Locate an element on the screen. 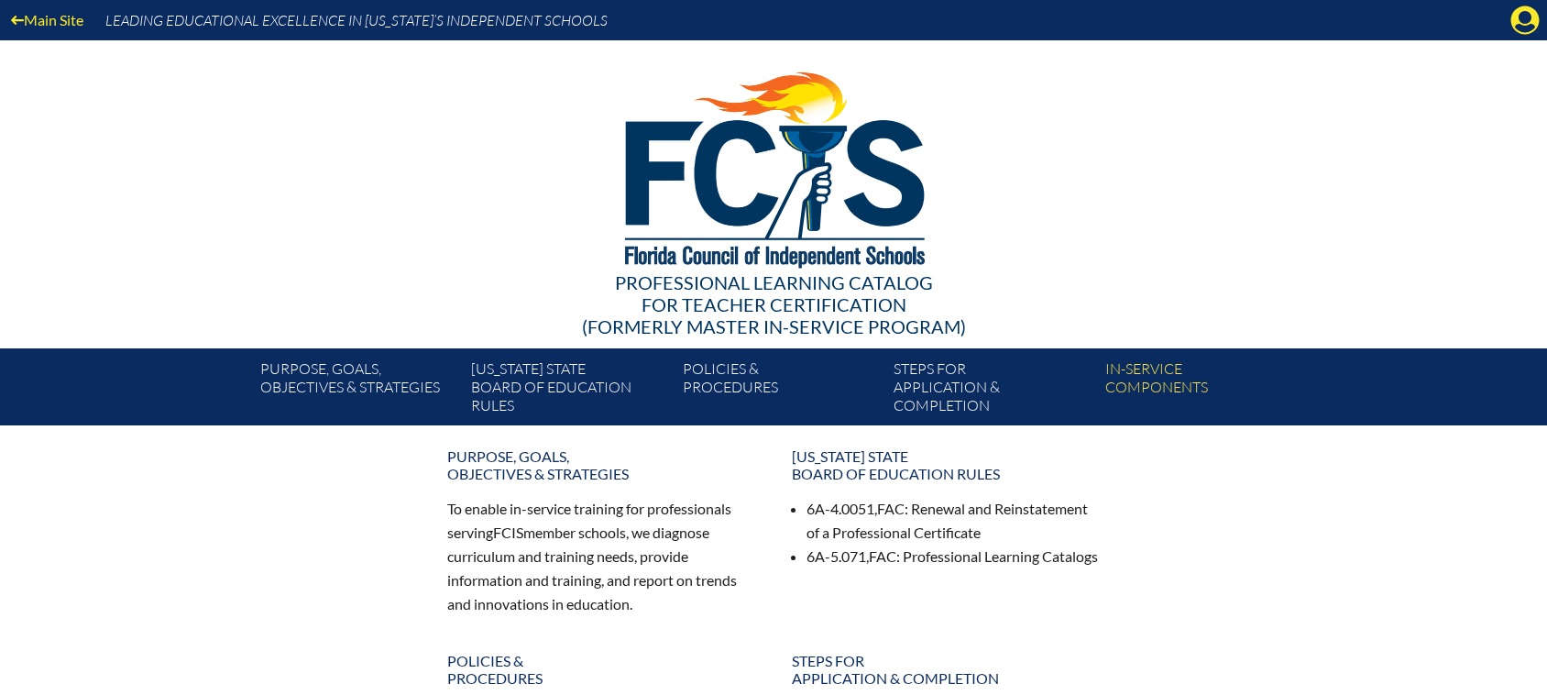 This screenshot has width=1547, height=695. img: FCISlogo221.eps is located at coordinates (773, 165).